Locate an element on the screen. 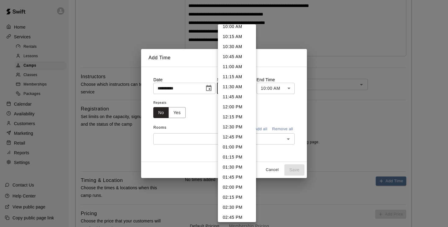  li: 12:00 PM is located at coordinates (237, 107).